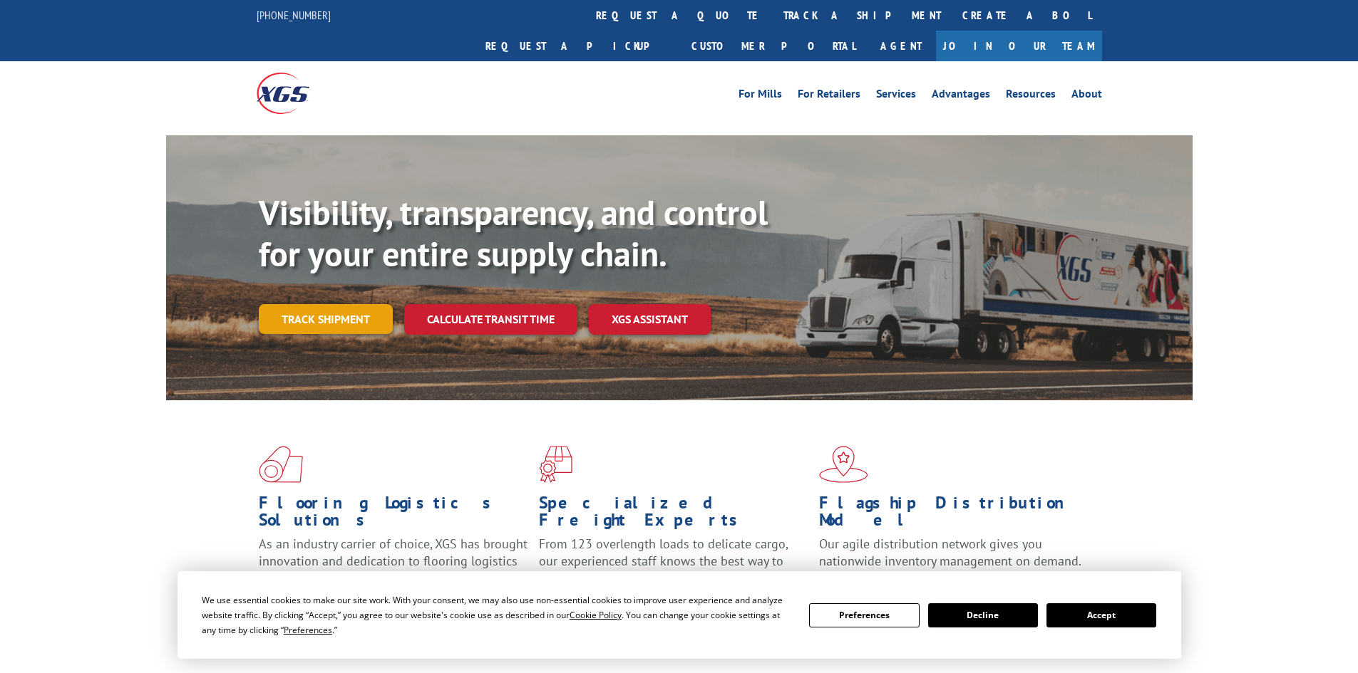 This screenshot has height=673, width=1358. Describe the element at coordinates (773, 46) in the screenshot. I see `a: Customer Portal` at that location.